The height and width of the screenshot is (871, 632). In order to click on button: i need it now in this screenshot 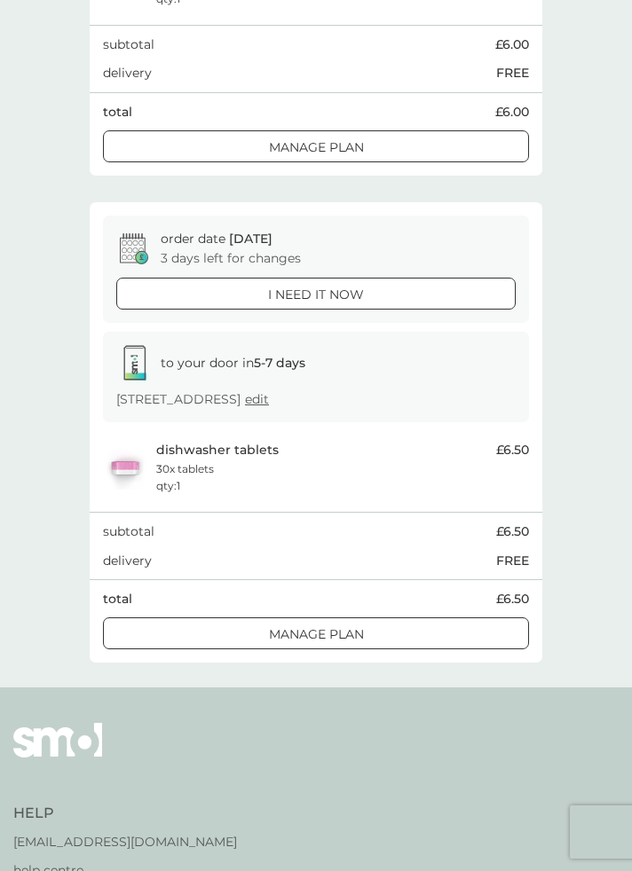, I will do `click(316, 294)`.